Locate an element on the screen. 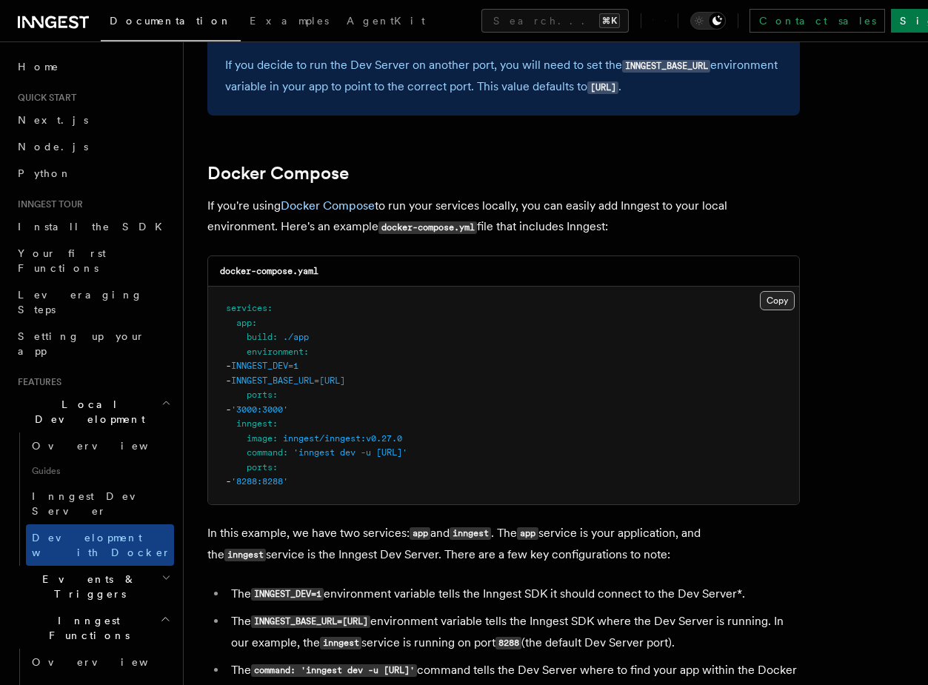  li: The environment variable tells the Inngest SDK where the Dev Server is running. In our example, t... is located at coordinates (513, 633).